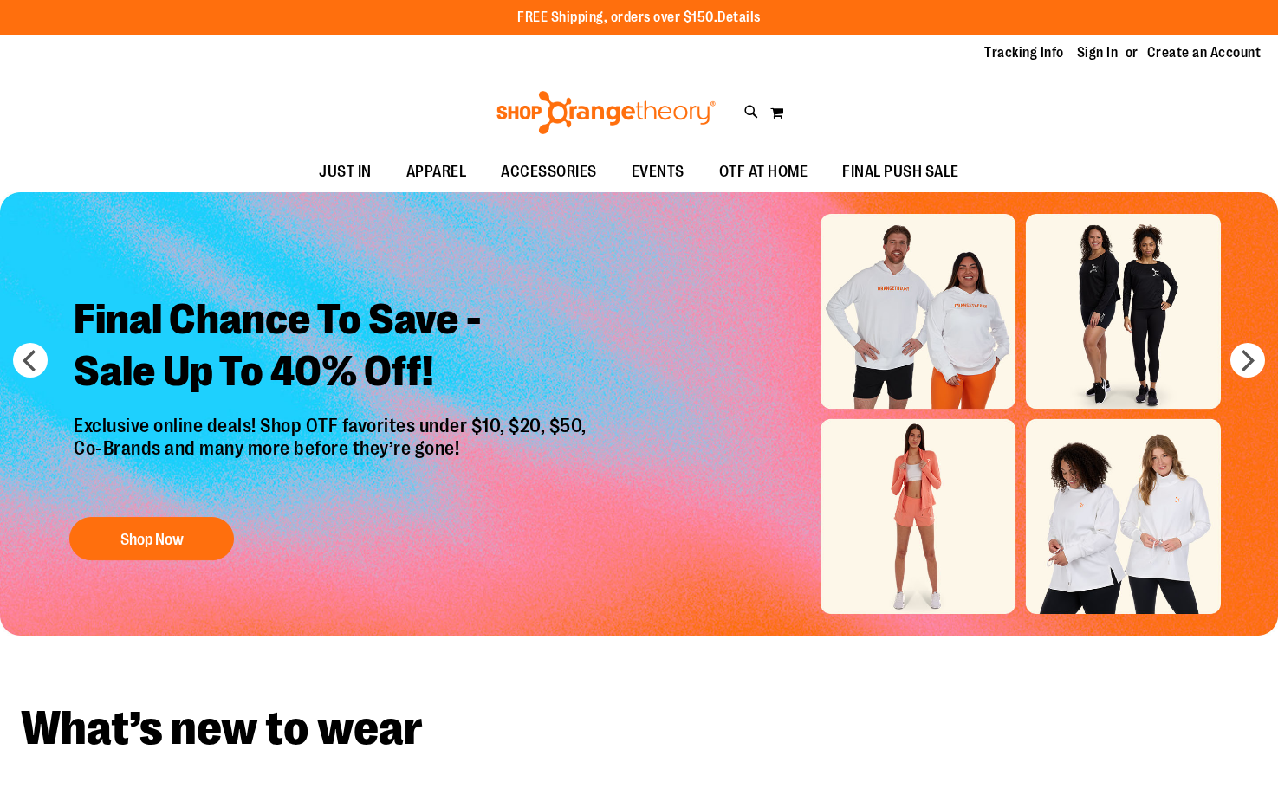  Describe the element at coordinates (30, 360) in the screenshot. I see `button: prev` at that location.